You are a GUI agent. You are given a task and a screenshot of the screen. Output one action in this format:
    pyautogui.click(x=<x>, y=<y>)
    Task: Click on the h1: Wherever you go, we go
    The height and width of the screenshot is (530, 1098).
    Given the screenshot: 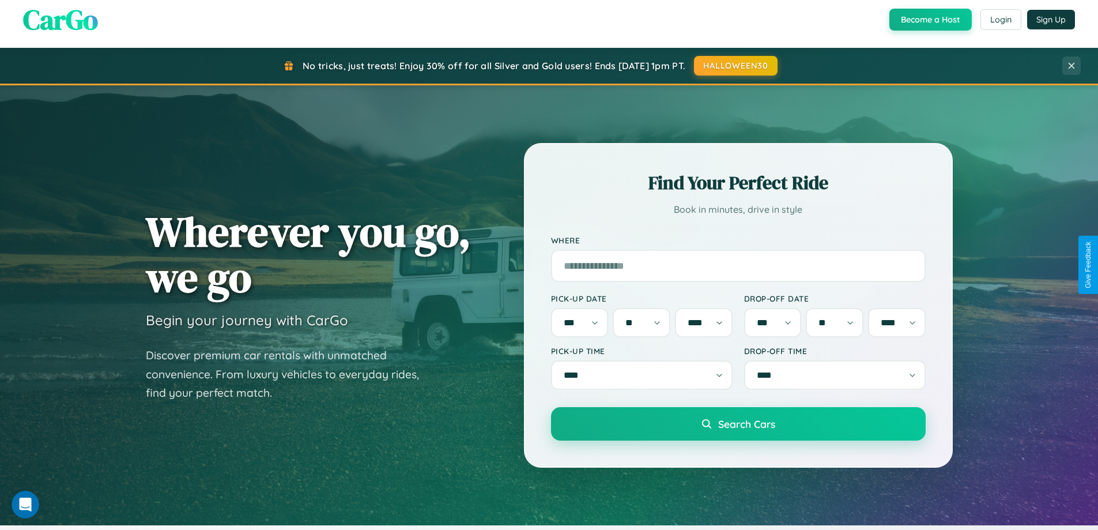 What is the action you would take?
    pyautogui.click(x=308, y=254)
    